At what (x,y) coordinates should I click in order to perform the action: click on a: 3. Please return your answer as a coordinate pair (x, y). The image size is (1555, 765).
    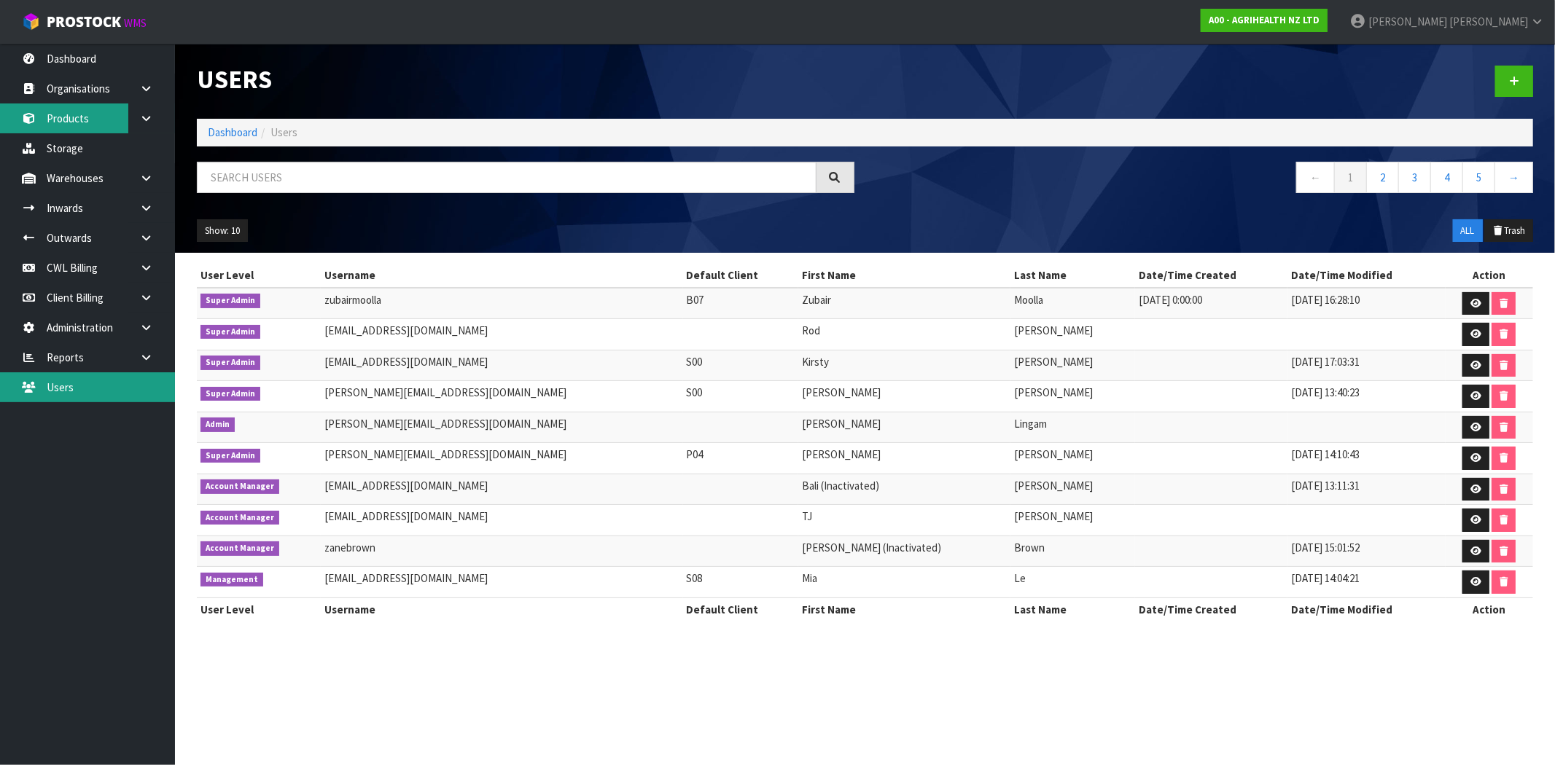
    Looking at the image, I should click on (1414, 177).